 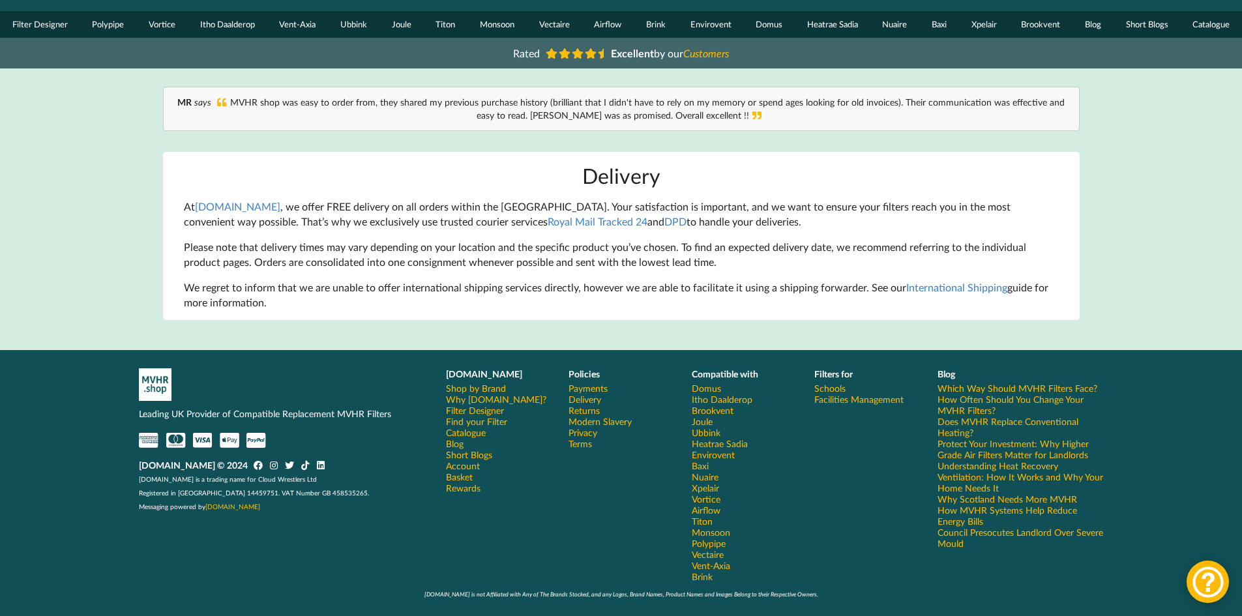 I want to click on a: Understanding Heat Recovery Ventilation: How It Works and Why Your Home Needs It, so click(x=1020, y=477).